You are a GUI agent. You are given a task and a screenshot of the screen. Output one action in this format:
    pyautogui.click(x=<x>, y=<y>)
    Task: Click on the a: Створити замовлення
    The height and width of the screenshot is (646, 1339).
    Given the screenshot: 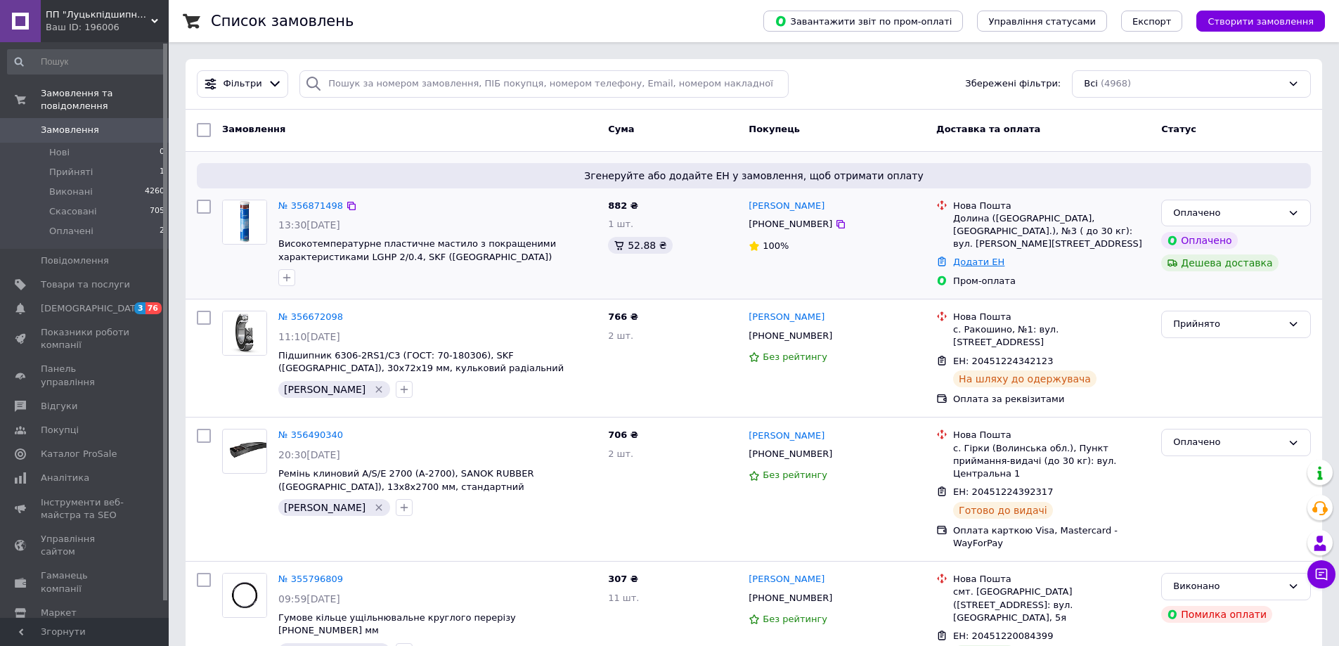 What is the action you would take?
    pyautogui.click(x=1254, y=20)
    